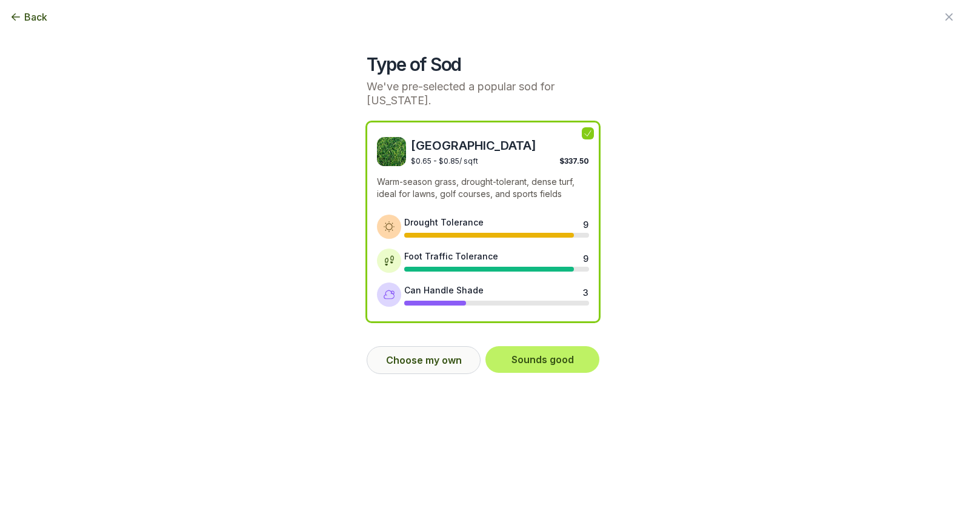  What do you see at coordinates (574, 161) in the screenshot?
I see `span: $337.50` at bounding box center [574, 161].